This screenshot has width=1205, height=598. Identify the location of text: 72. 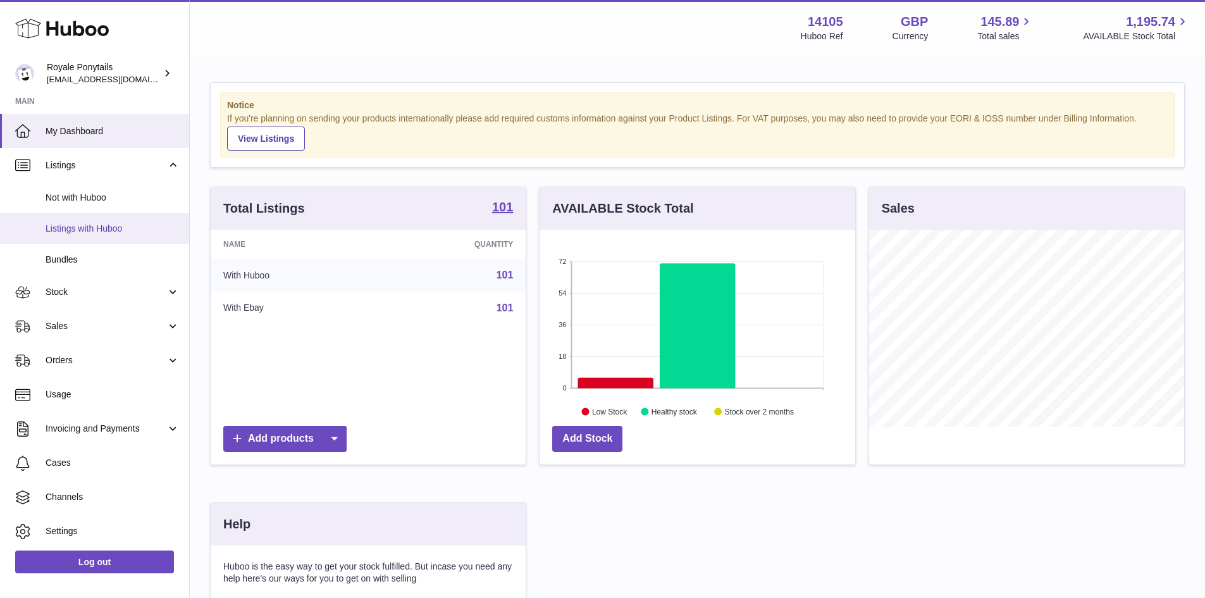
(563, 261).